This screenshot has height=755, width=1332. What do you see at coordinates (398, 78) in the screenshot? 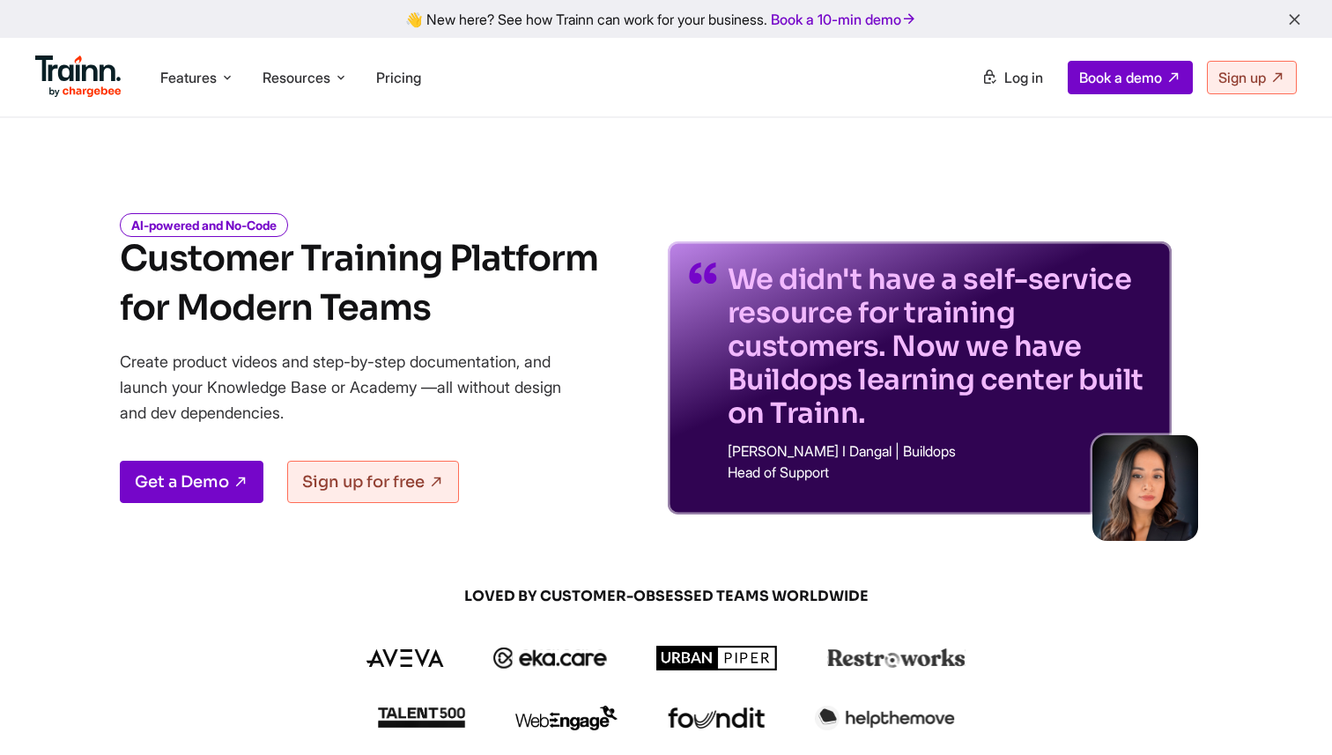
I see `a: Pricing` at bounding box center [398, 78].